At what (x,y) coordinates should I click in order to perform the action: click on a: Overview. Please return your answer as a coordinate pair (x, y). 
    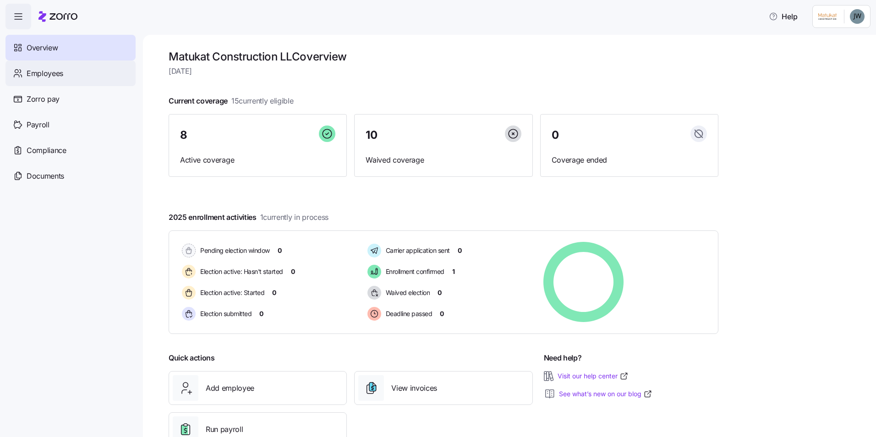
    Looking at the image, I should click on (71, 48).